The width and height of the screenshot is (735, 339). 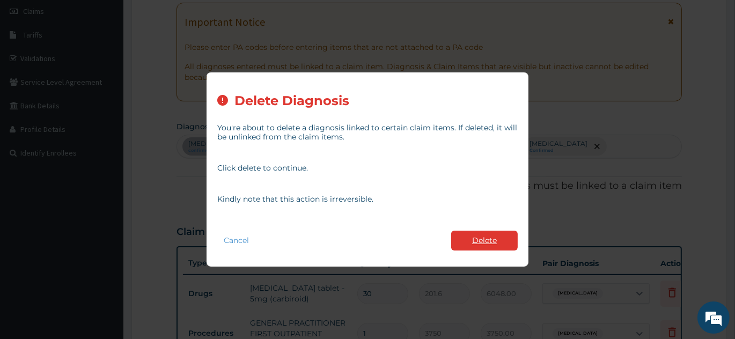 I want to click on img: d_794563401_company_1708531726252_794563401, so click(x=32, y=67).